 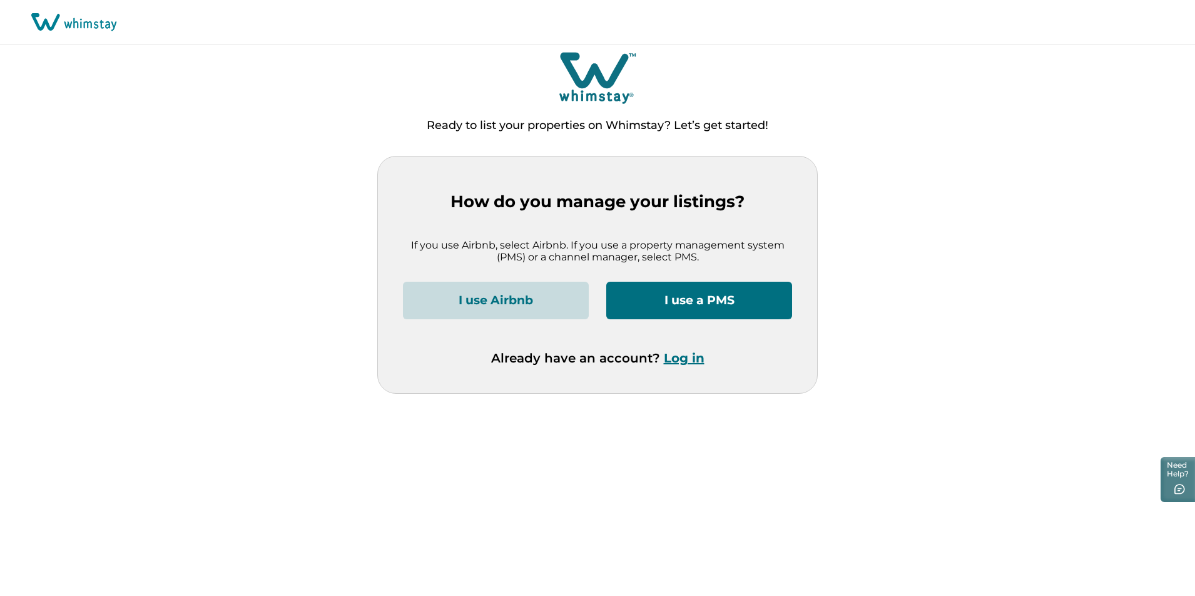 What do you see at coordinates (597, 358) in the screenshot?
I see `p: Already have an account?` at bounding box center [597, 358].